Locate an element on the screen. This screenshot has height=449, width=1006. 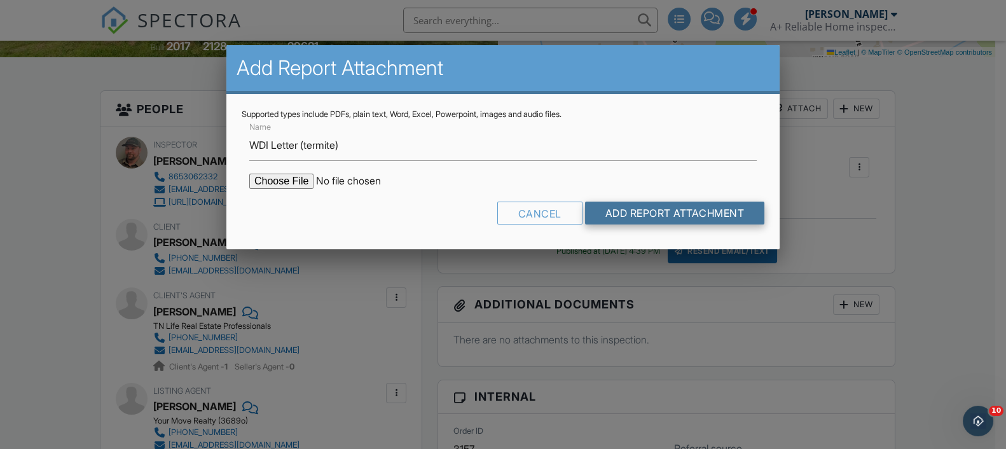
div: Cancel is located at coordinates (540, 213).